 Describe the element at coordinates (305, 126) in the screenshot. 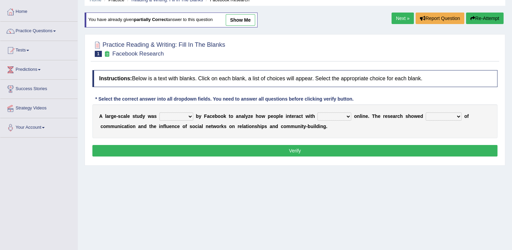

I see `b: y` at that location.